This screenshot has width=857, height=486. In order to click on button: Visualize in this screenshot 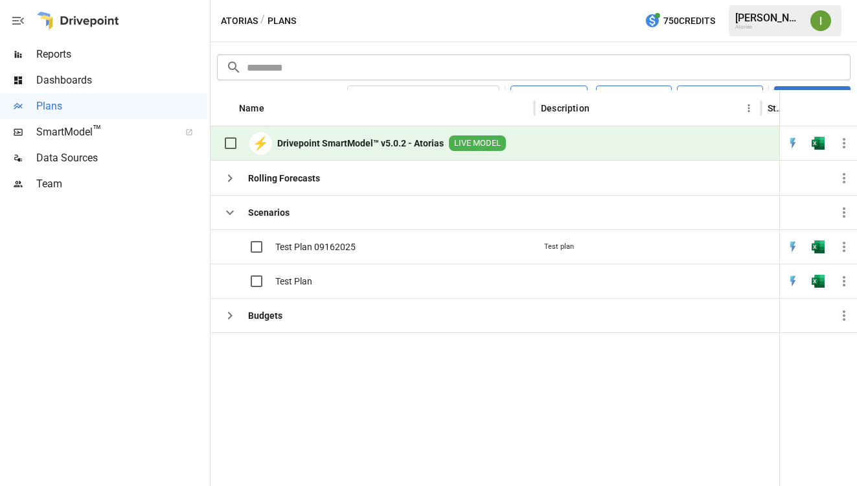, I will do `click(549, 97)`.